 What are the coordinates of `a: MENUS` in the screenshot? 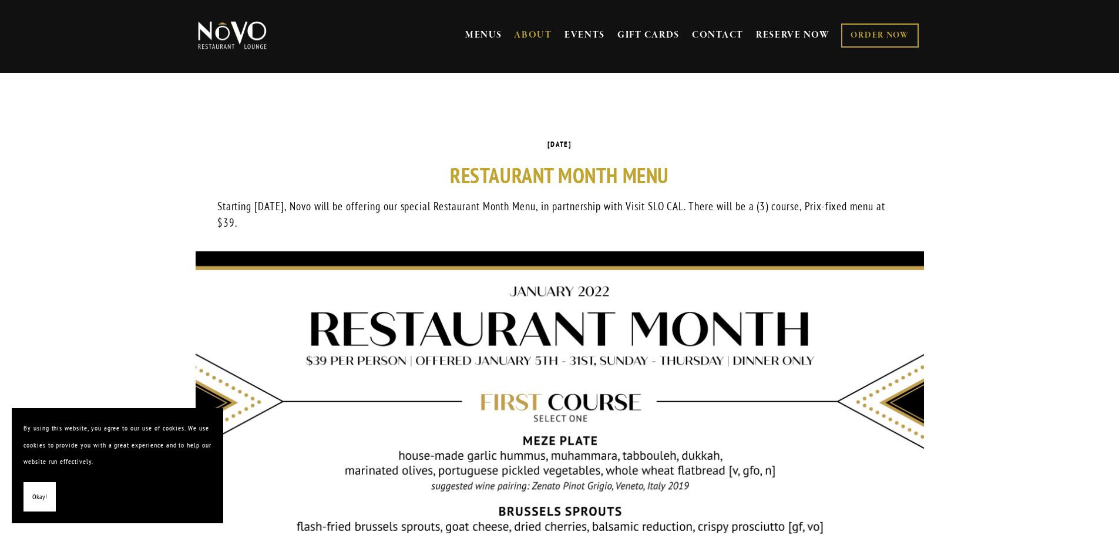 It's located at (483, 35).